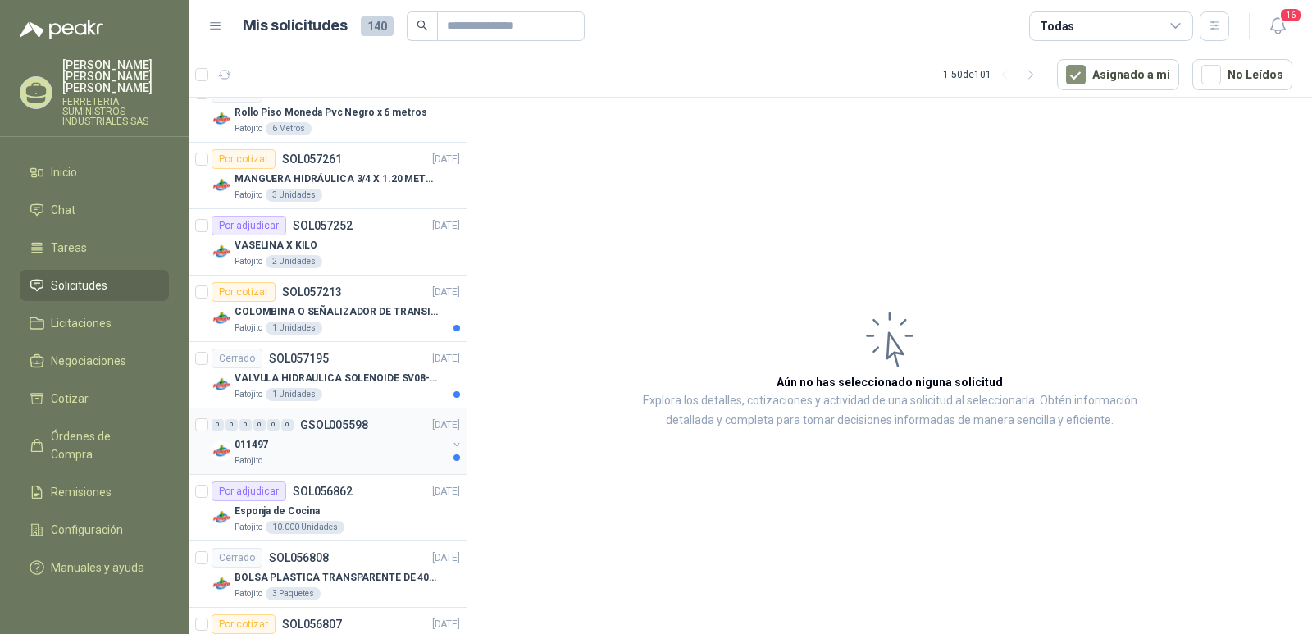  What do you see at coordinates (98, 568) in the screenshot?
I see `span: Manuales y ayuda` at bounding box center [98, 568].